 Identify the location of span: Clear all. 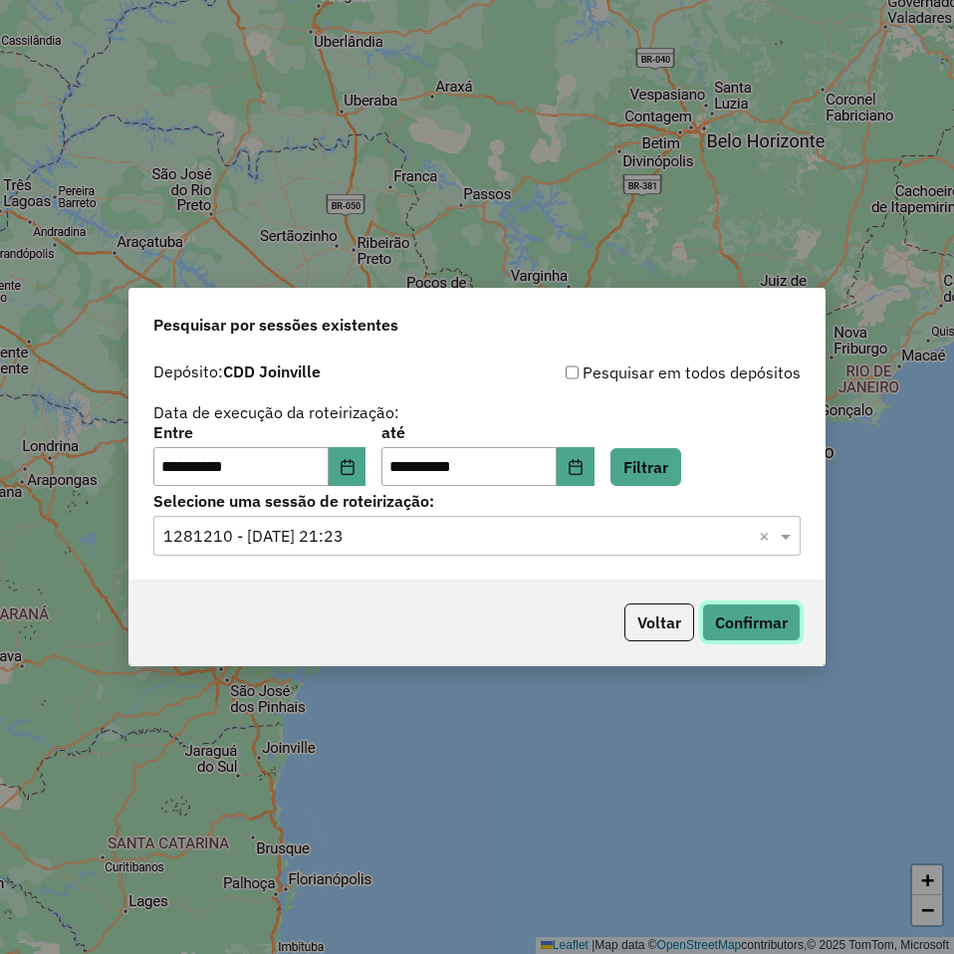
(767, 536).